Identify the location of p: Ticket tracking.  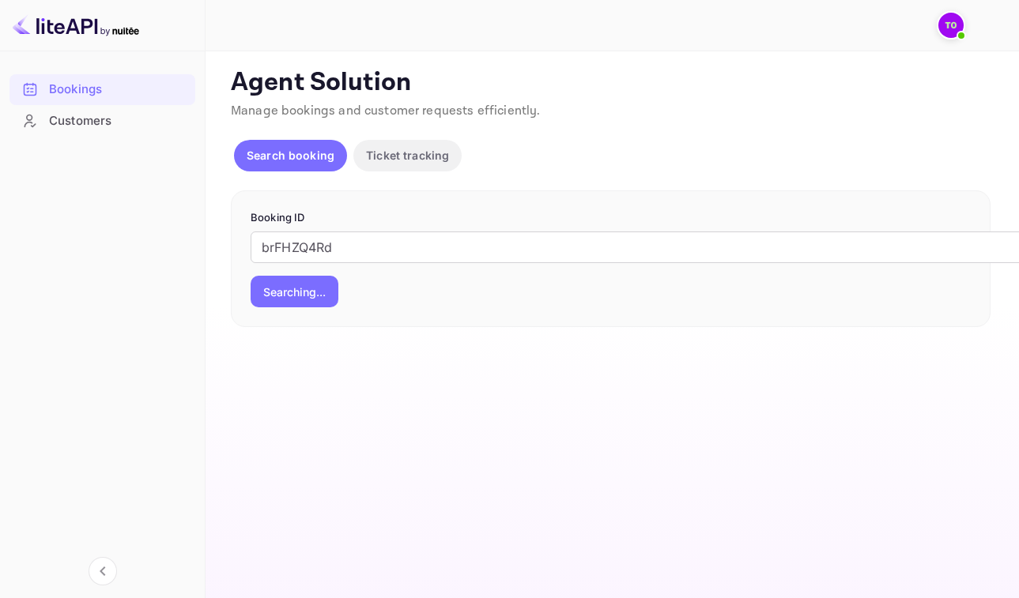
(407, 155).